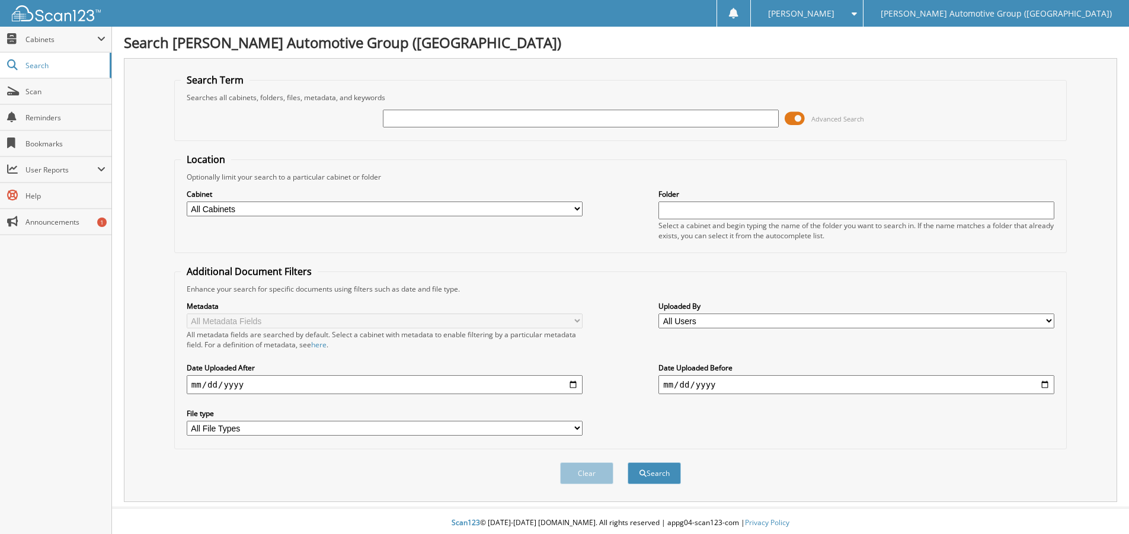  I want to click on label: Folder, so click(856, 194).